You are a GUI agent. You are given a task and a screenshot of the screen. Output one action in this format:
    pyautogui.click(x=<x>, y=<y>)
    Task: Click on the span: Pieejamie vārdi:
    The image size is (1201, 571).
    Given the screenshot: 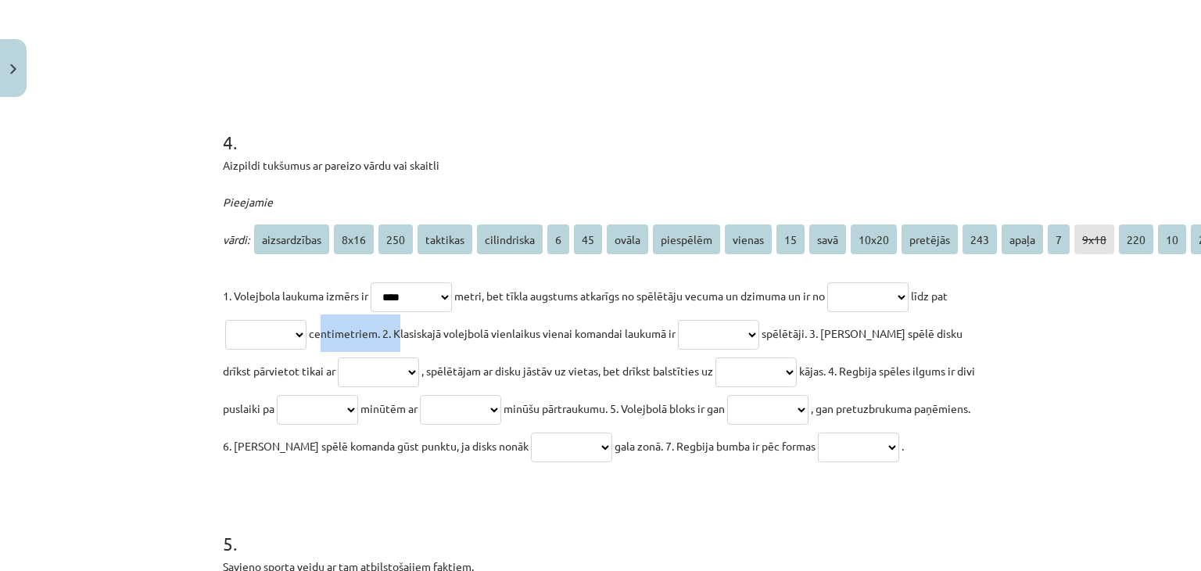 What is the action you would take?
    pyautogui.click(x=248, y=220)
    